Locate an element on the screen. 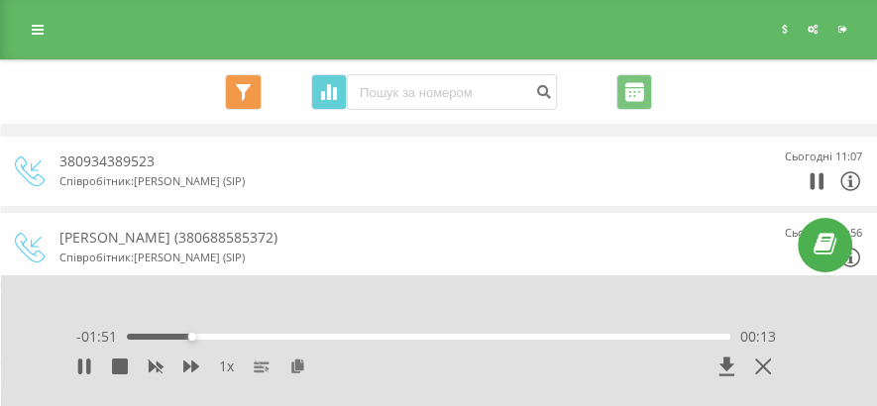 The image size is (877, 406). span: 1 x is located at coordinates (226, 367).